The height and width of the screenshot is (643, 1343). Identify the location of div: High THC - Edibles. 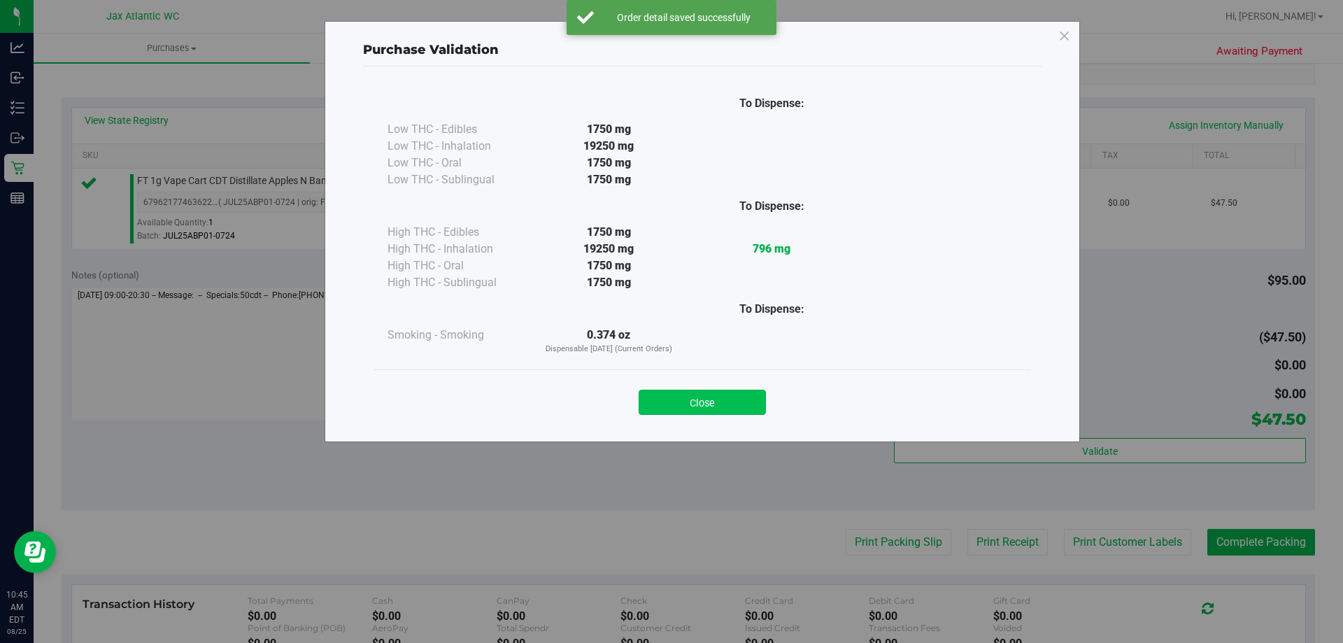
(457, 232).